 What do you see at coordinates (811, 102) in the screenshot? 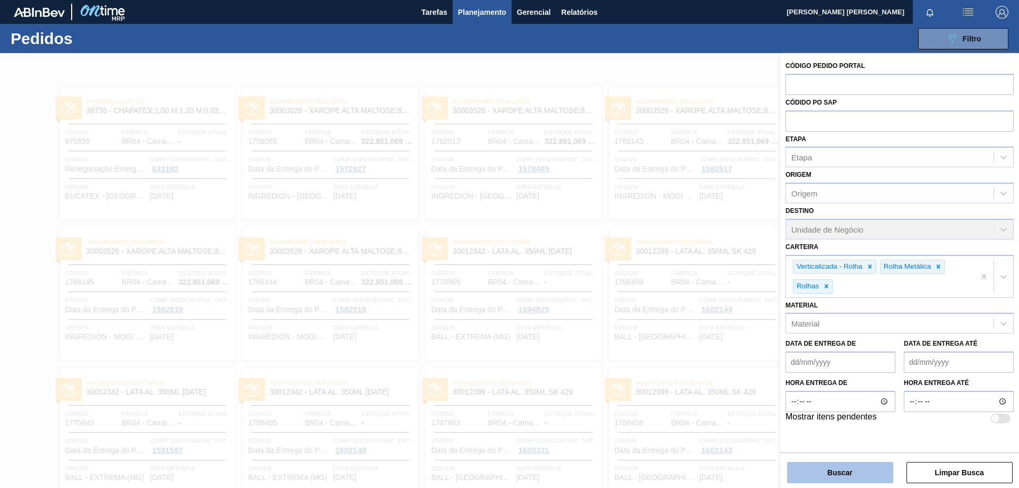
I see `label: Códido PO SAP` at bounding box center [811, 102].